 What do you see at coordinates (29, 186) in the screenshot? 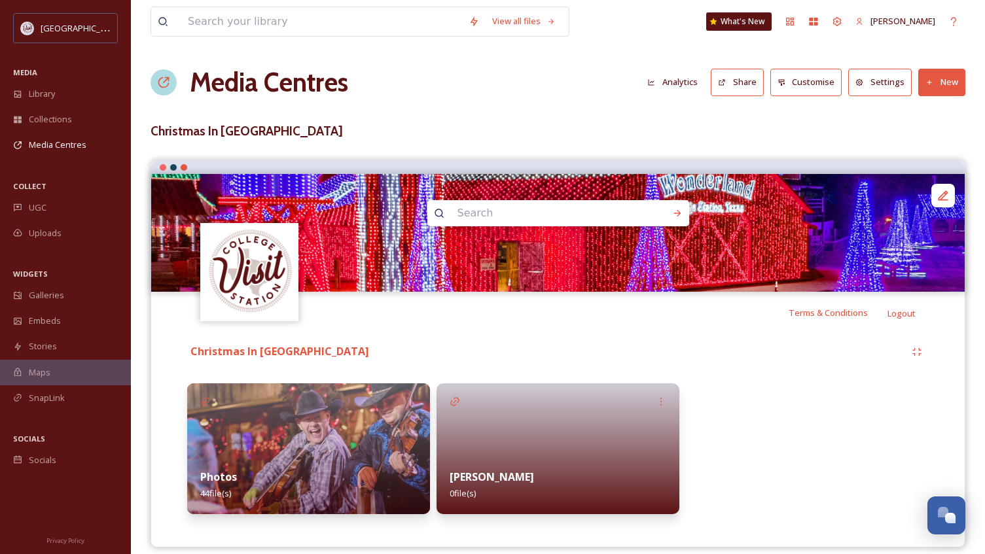
I see `span: COLLECT` at bounding box center [29, 186].